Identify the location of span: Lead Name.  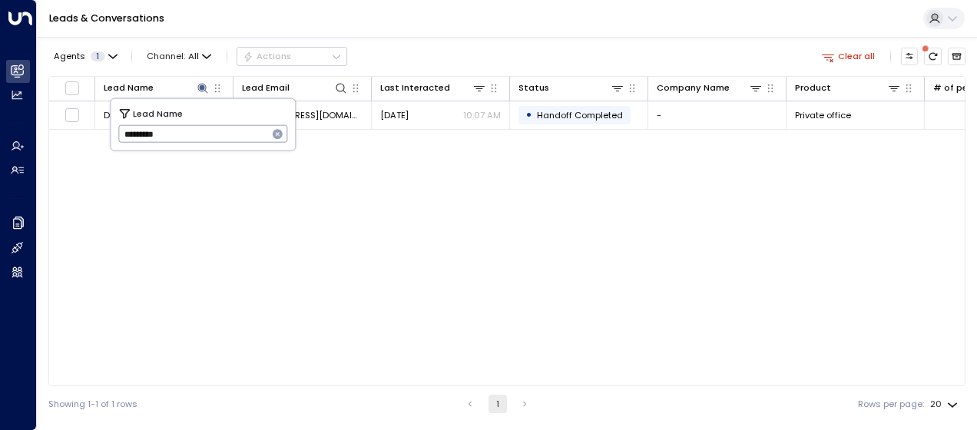
(158, 113).